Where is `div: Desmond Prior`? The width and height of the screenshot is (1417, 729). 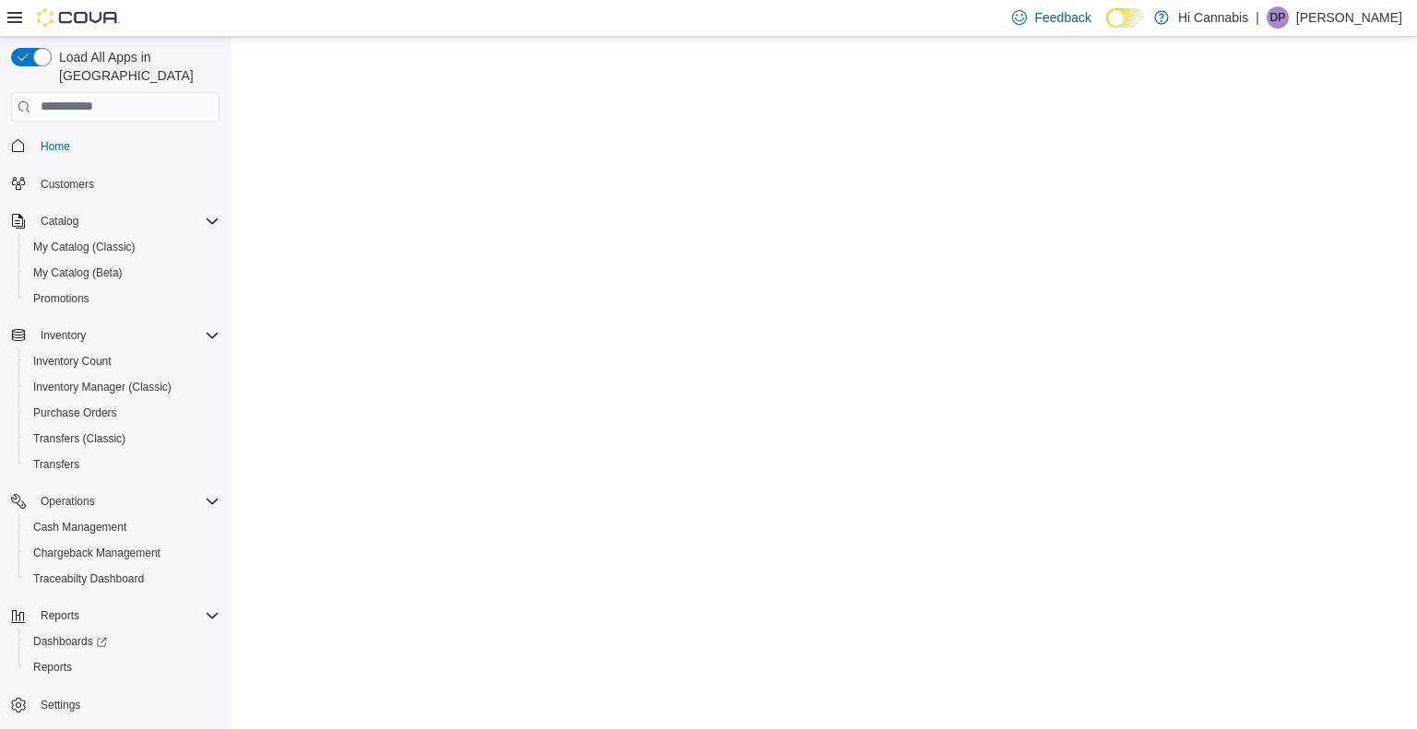
div: Desmond Prior is located at coordinates (1277, 18).